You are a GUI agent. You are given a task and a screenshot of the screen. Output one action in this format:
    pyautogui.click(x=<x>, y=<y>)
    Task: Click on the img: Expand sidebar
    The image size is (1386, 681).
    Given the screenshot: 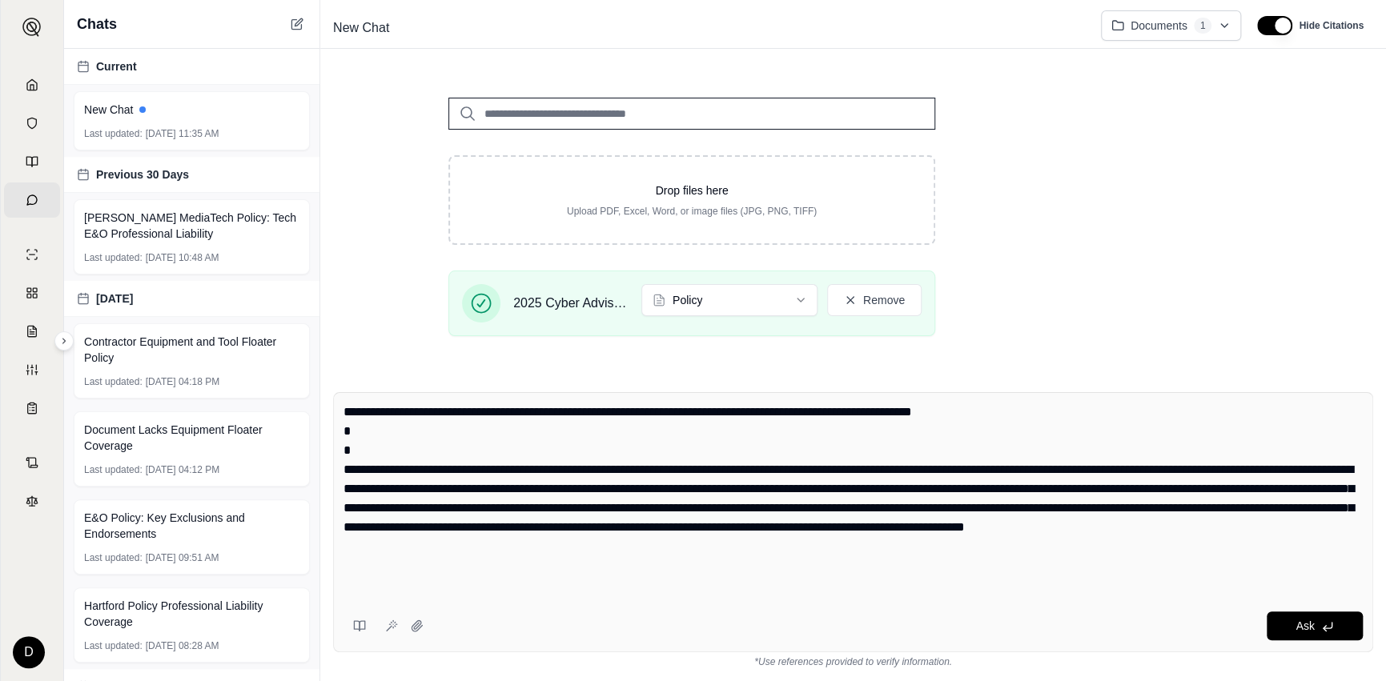 What is the action you would take?
    pyautogui.click(x=32, y=27)
    